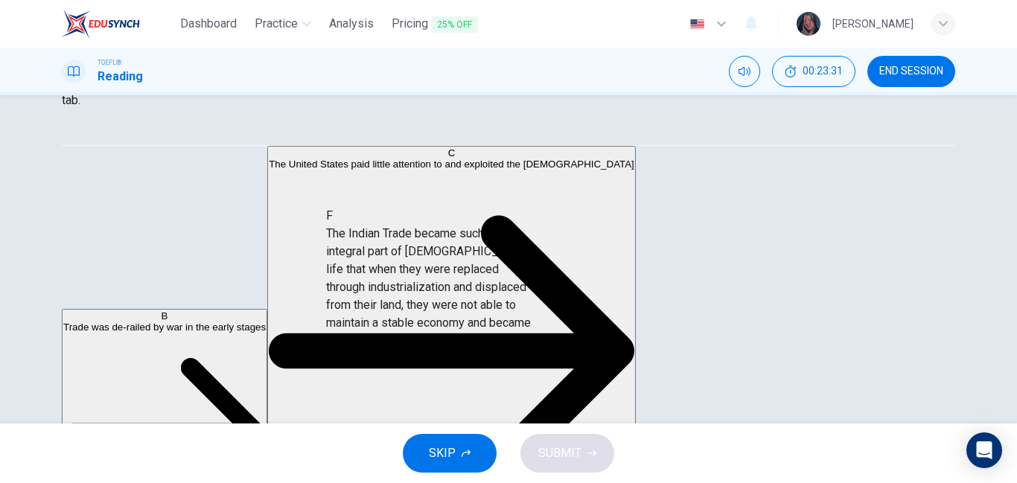 The width and height of the screenshot is (1017, 483). What do you see at coordinates (209, 24) in the screenshot?
I see `button: Dashboard` at bounding box center [209, 24].